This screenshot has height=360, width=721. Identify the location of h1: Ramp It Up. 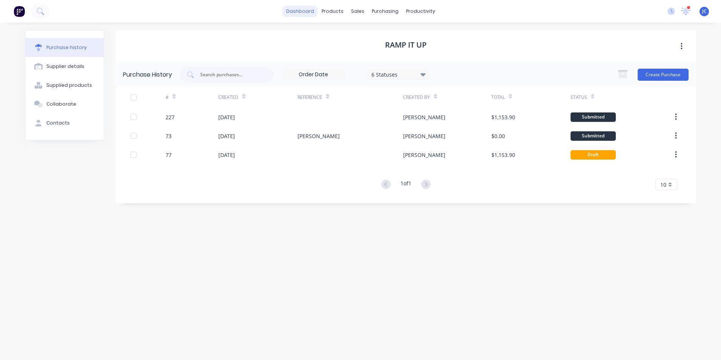
(406, 45).